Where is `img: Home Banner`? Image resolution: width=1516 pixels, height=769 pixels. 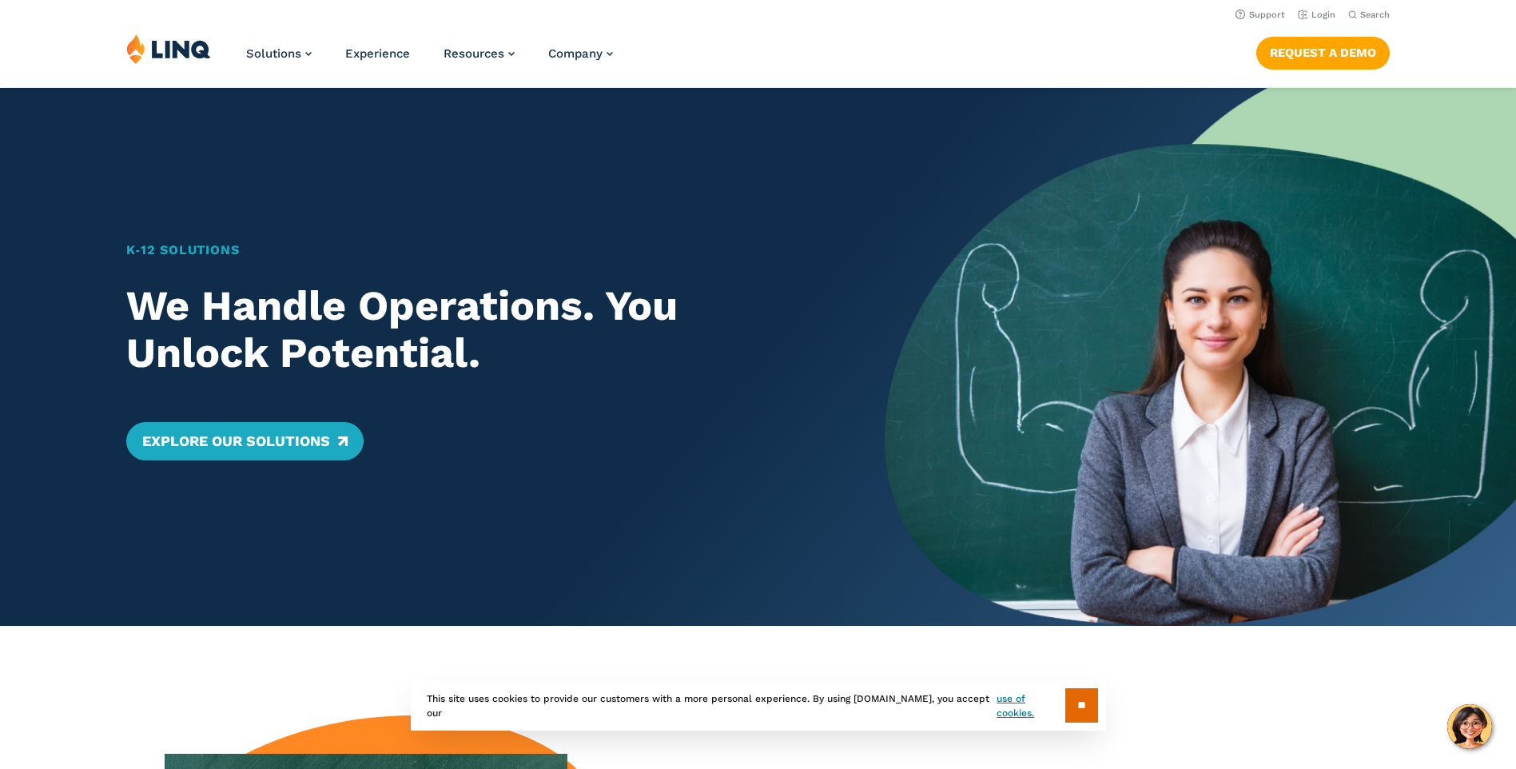 img: Home Banner is located at coordinates (1200, 356).